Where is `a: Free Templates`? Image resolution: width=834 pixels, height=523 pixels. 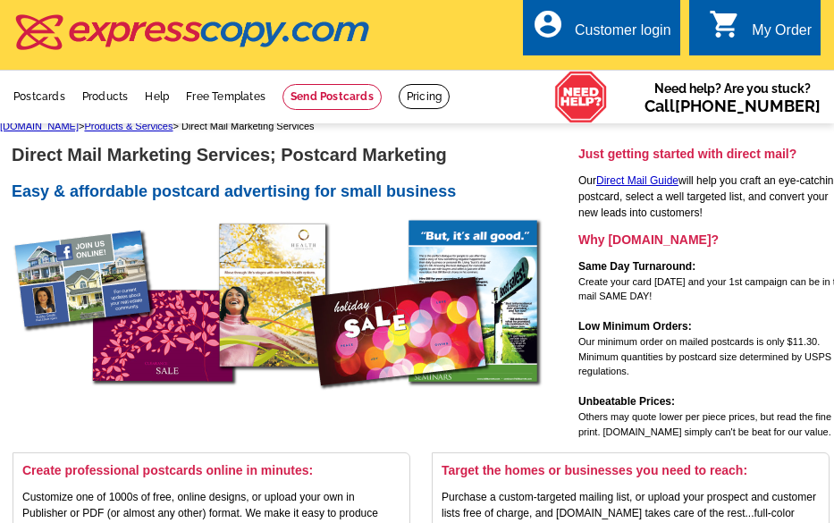
a: Free Templates is located at coordinates (225, 97).